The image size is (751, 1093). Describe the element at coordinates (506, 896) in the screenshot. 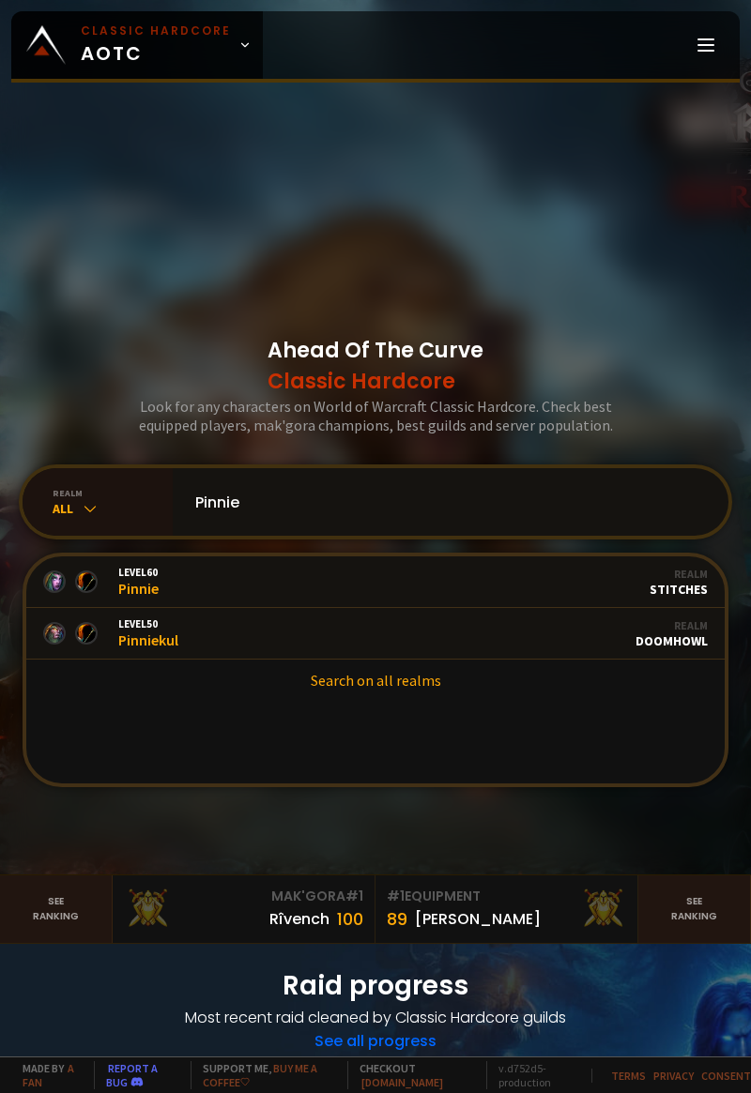

I see `div: Equipment` at that location.